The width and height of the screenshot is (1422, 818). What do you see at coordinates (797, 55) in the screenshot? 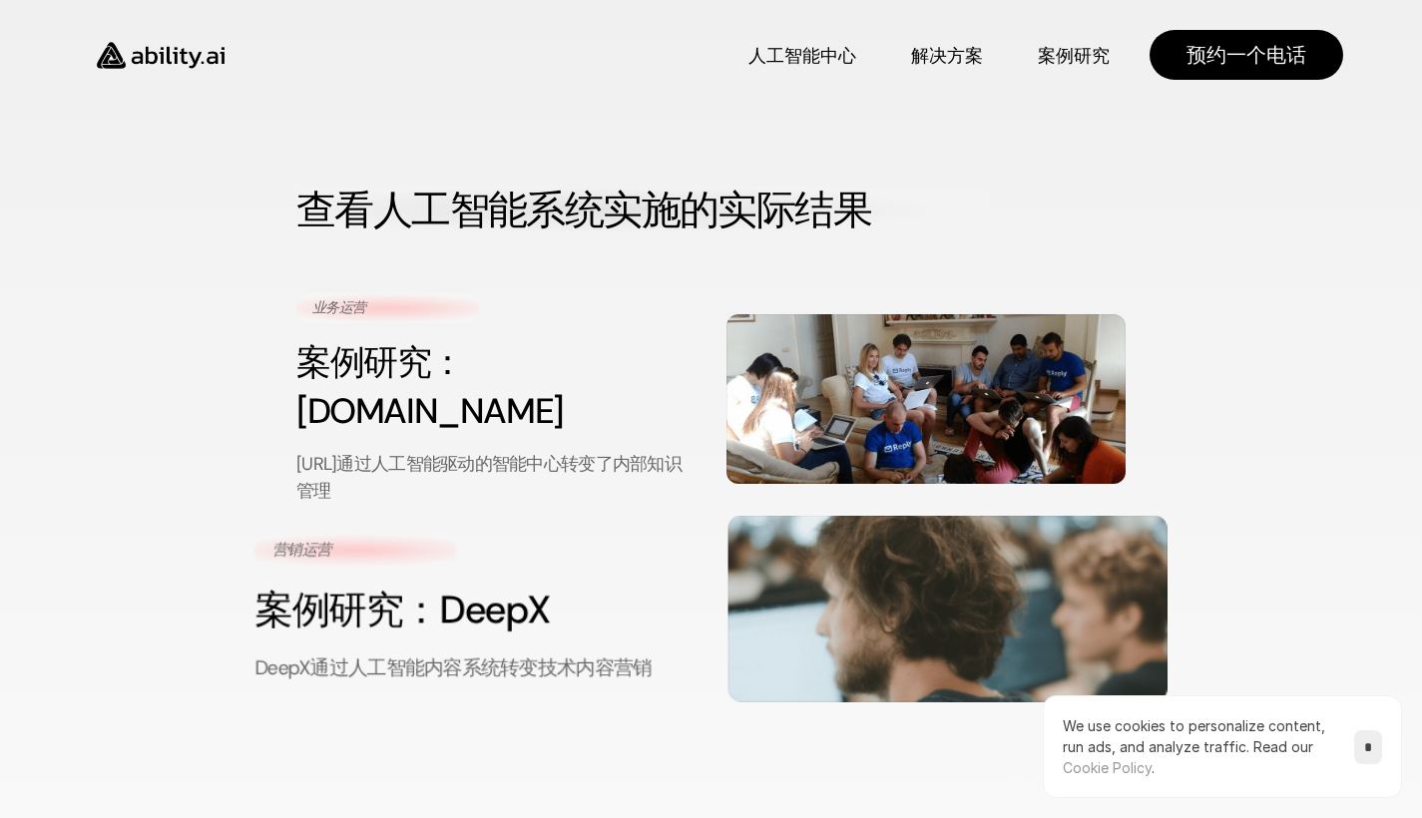
I see `nav: 主导航` at bounding box center [797, 55].